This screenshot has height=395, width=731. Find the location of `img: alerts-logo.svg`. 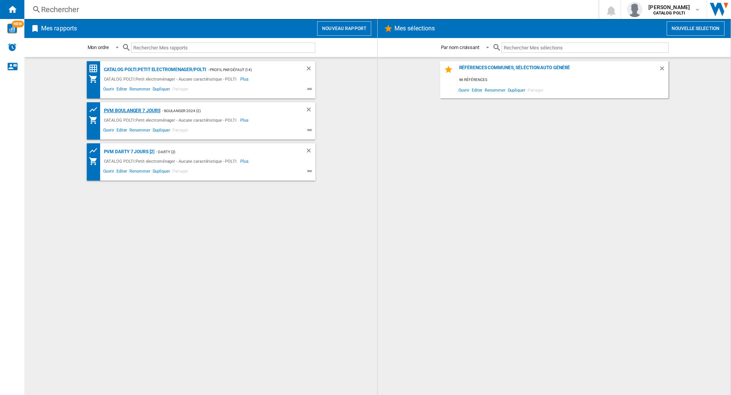

img: alerts-logo.svg is located at coordinates (12, 47).